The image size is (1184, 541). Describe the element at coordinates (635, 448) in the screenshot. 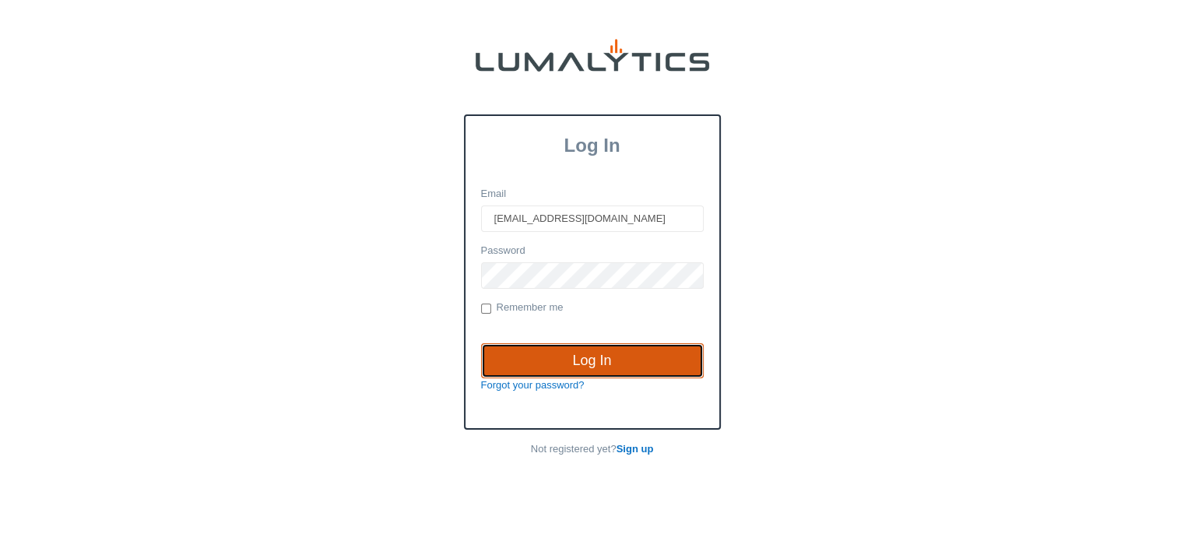

I see `a: Sign up` at that location.